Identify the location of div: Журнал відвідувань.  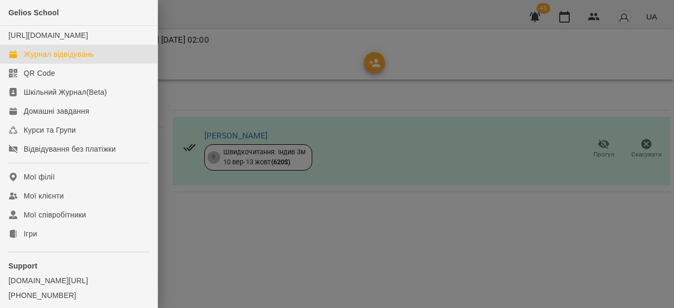
(58, 54).